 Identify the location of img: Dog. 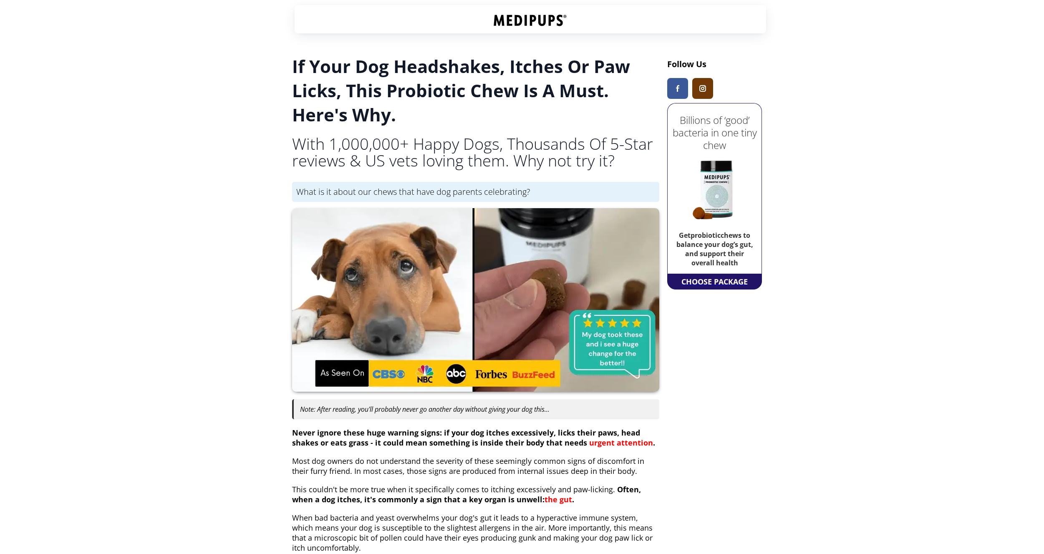
(476, 300).